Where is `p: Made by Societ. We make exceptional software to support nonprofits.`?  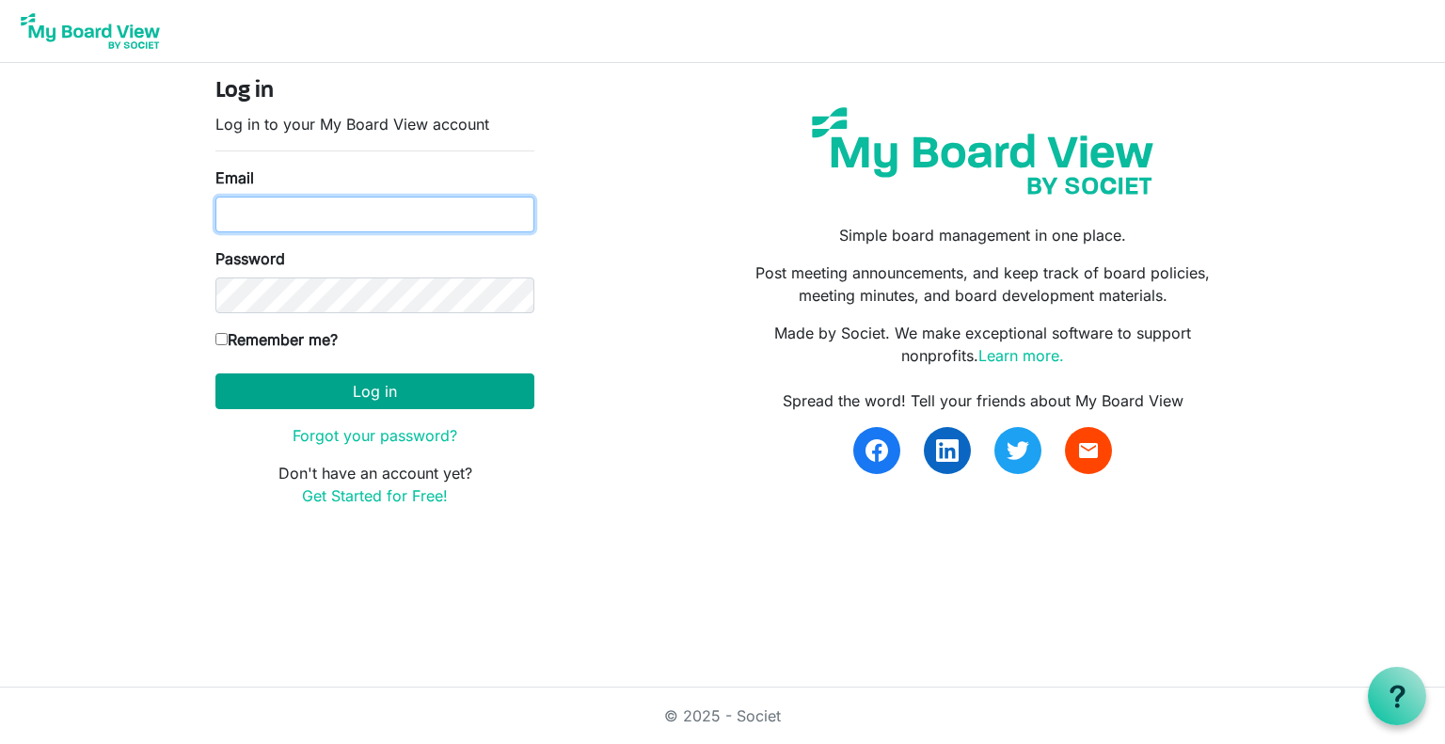 p: Made by Societ. We make exceptional software to support nonprofits. is located at coordinates (983, 344).